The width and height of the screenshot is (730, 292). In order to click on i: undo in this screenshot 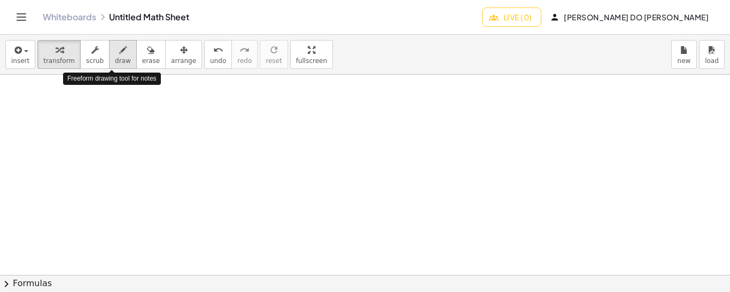, I will do `click(218, 50)`.